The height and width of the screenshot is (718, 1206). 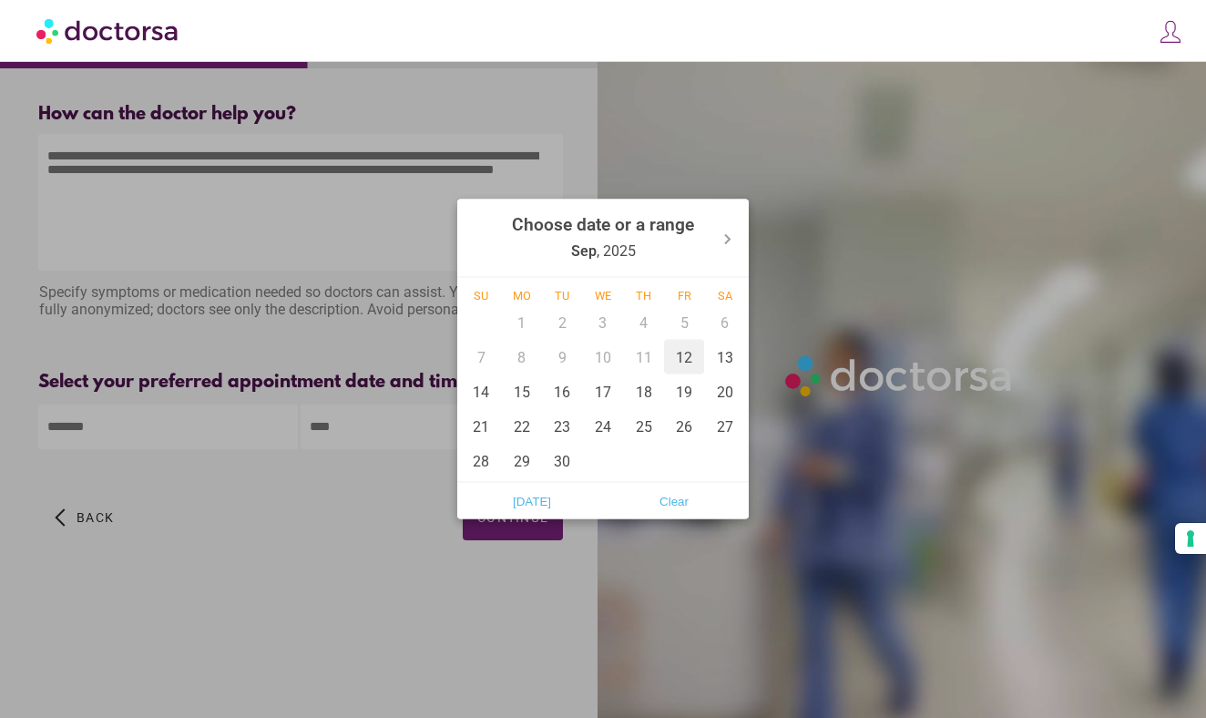 I want to click on div: 3, so click(x=603, y=322).